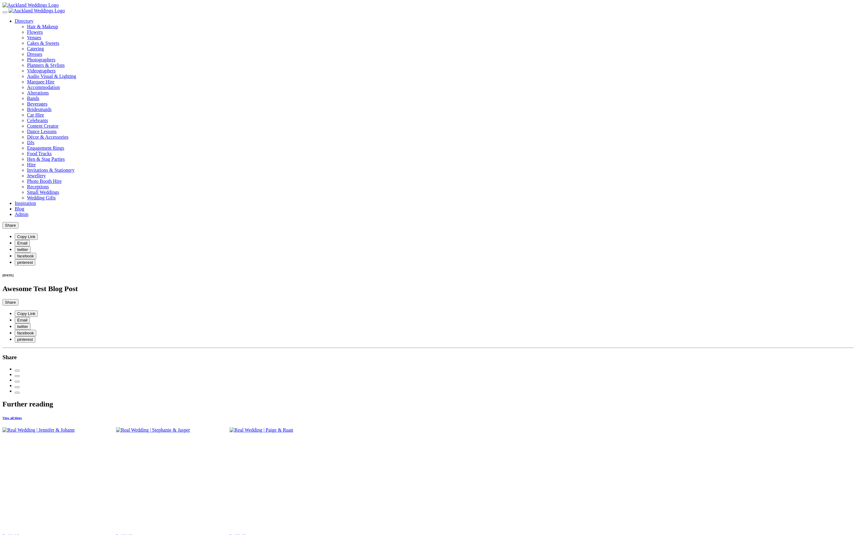  I want to click on a: Videographers, so click(440, 71).